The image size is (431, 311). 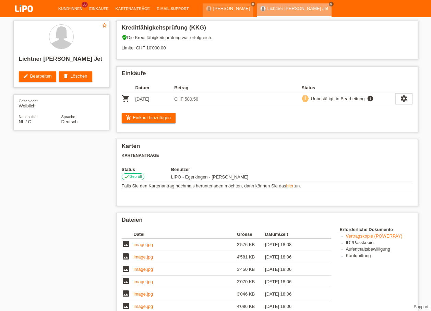 What do you see at coordinates (267, 75) in the screenshot?
I see `h2: Einkäufe` at bounding box center [267, 75].